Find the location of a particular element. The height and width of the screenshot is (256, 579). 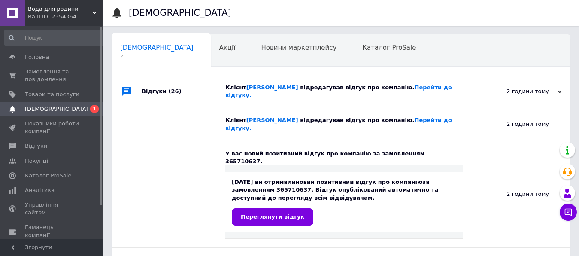

span: Головна is located at coordinates (37, 57).